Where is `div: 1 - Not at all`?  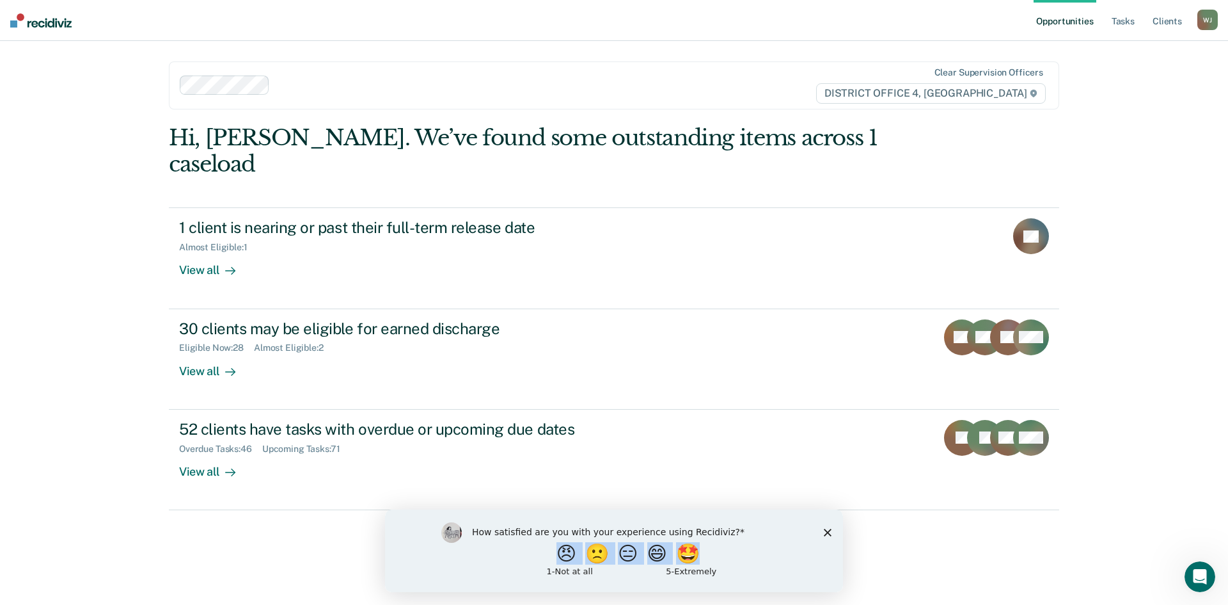 div: 1 - Not at all is located at coordinates (147, 61).